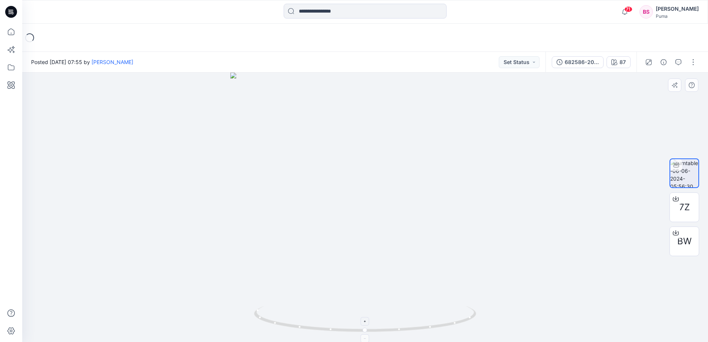 This screenshot has height=342, width=708. Describe the element at coordinates (582, 62) in the screenshot. I see `div: 682586-20230605` at that location.